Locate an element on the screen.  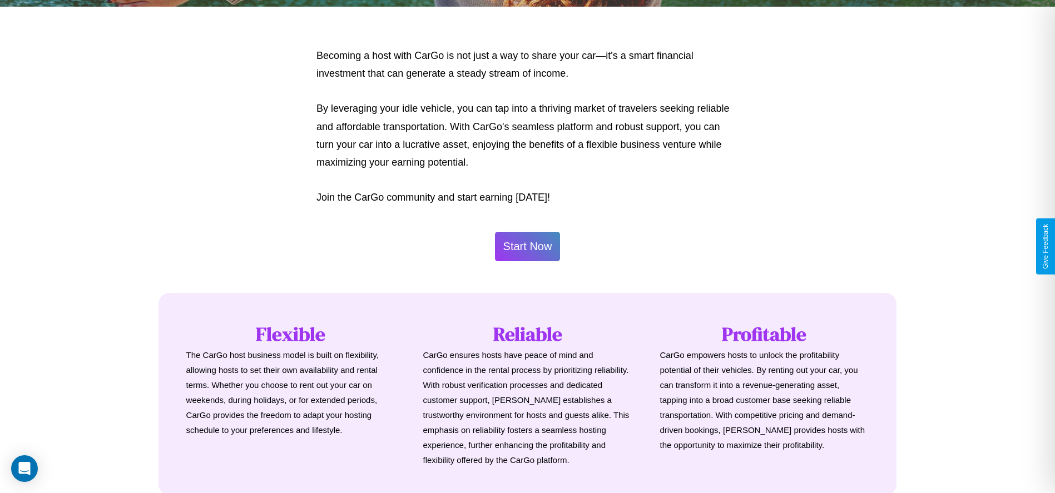
p: Becoming a host with CarGo is not just a way to share your car—it's a smart financial investment ... is located at coordinates (527, 65).